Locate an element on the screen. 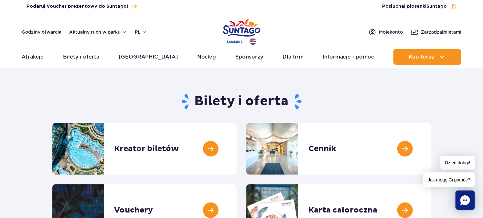  h1: Bilety i oferta is located at coordinates (241, 101).